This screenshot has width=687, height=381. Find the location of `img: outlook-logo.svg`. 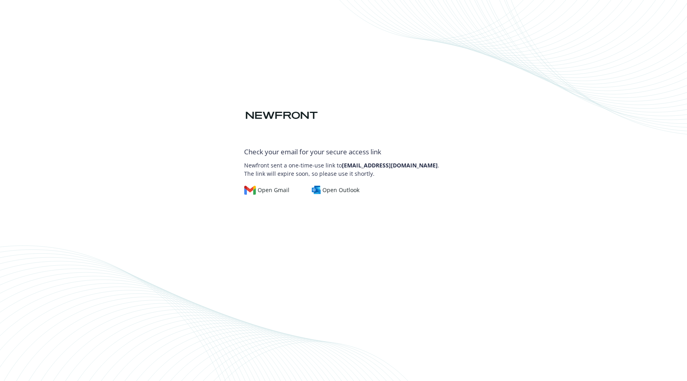

img: outlook-logo.svg is located at coordinates (317, 190).